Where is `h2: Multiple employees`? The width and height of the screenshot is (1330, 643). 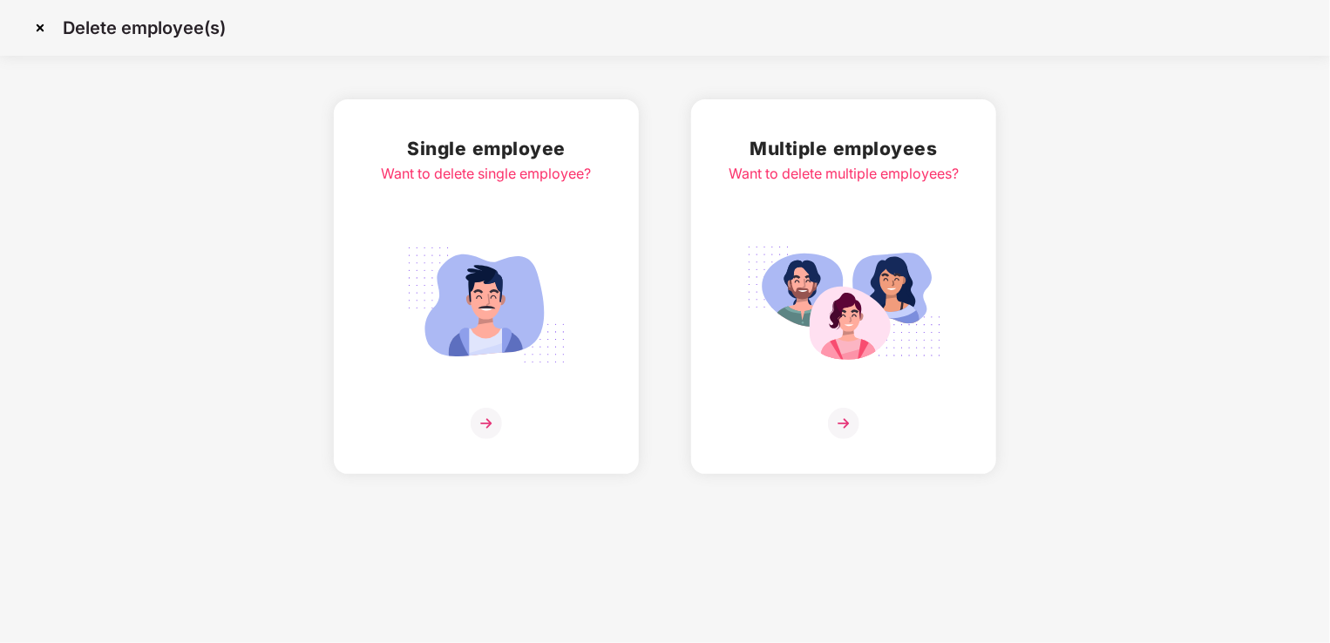 h2: Multiple employees is located at coordinates (844, 148).